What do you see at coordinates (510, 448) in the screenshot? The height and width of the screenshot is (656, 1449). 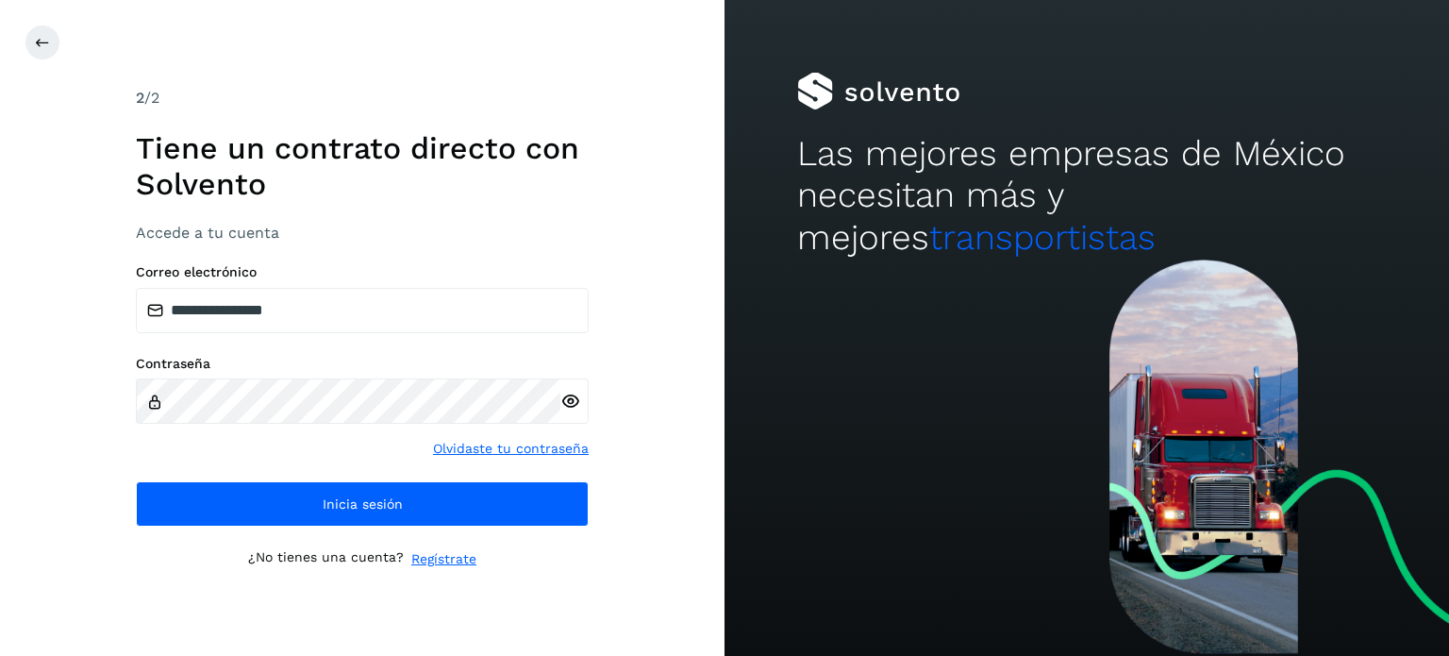 I see `a: Olvidaste tu contraseña` at bounding box center [510, 448].